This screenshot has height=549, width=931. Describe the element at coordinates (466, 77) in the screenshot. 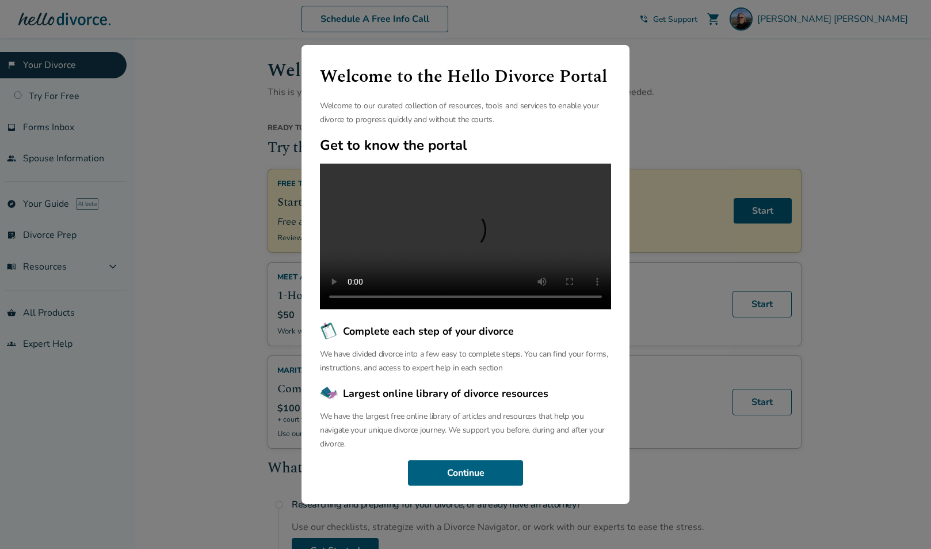

I see `h1: Welcome to the Hello Divorce Portal` at that location.